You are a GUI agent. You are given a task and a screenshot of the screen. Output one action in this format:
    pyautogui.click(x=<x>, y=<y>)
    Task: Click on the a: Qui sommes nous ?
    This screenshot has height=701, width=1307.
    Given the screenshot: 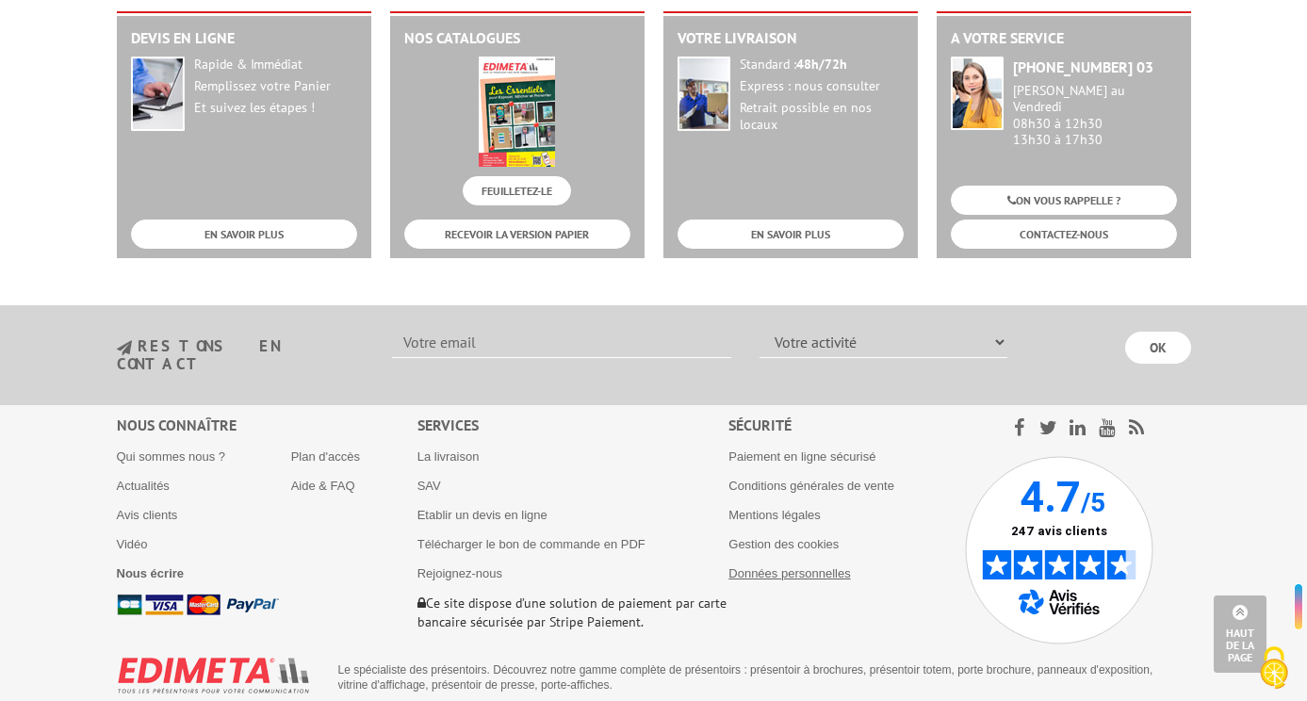 What is the action you would take?
    pyautogui.click(x=171, y=456)
    